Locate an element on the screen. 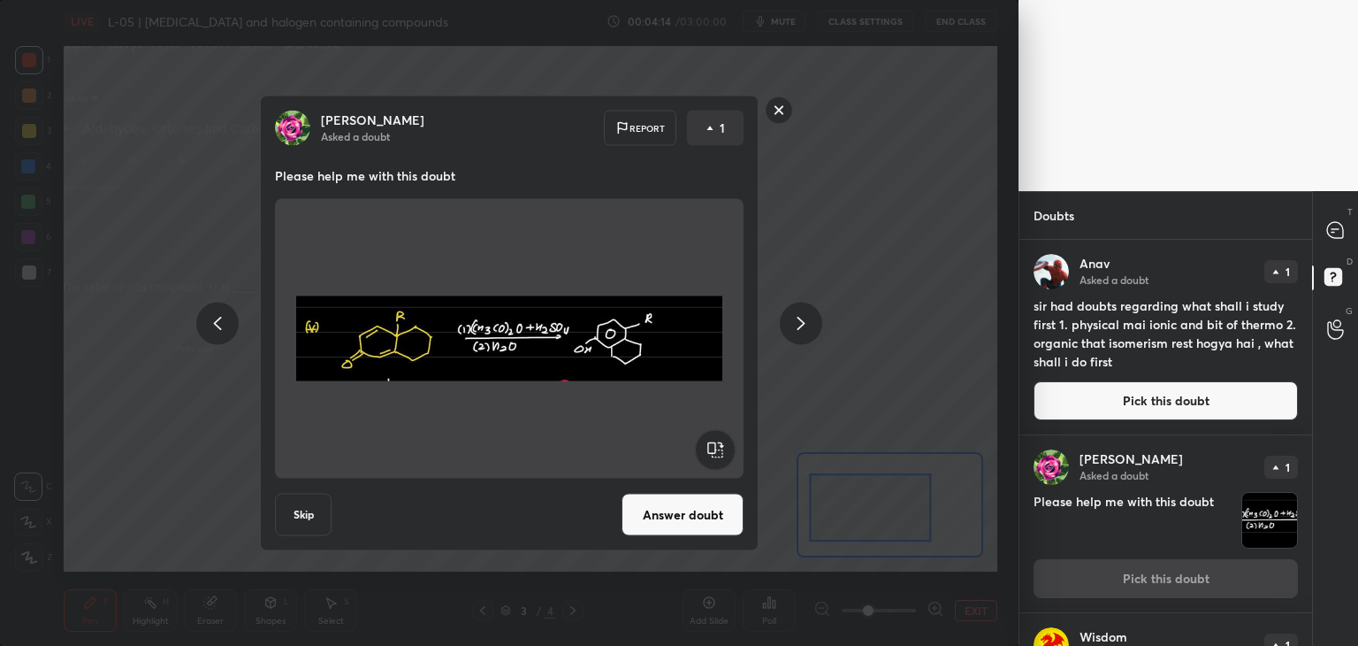 The width and height of the screenshot is (1358, 646). p: G is located at coordinates (1350, 310).